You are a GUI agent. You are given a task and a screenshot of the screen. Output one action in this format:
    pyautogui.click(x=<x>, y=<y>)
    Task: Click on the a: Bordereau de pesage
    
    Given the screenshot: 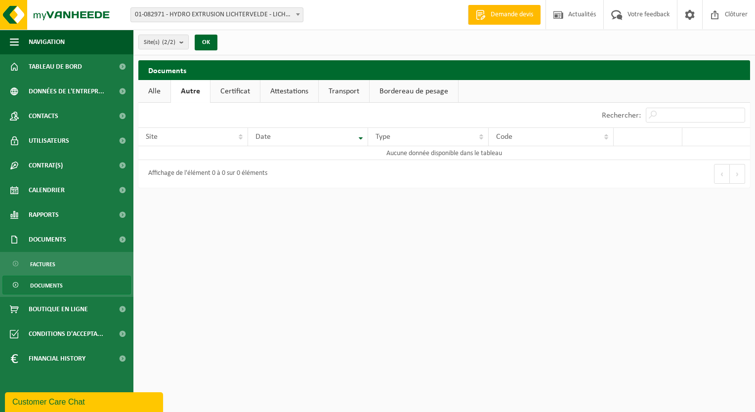 What is the action you would take?
    pyautogui.click(x=414, y=91)
    